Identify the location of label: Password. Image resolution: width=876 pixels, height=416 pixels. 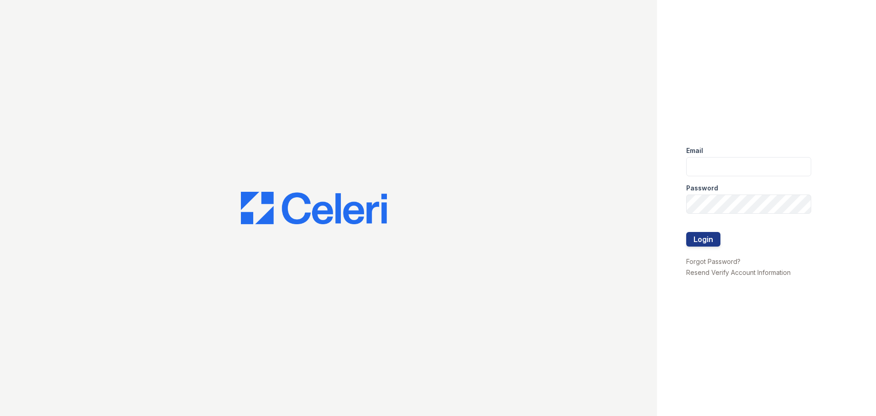
(702, 188).